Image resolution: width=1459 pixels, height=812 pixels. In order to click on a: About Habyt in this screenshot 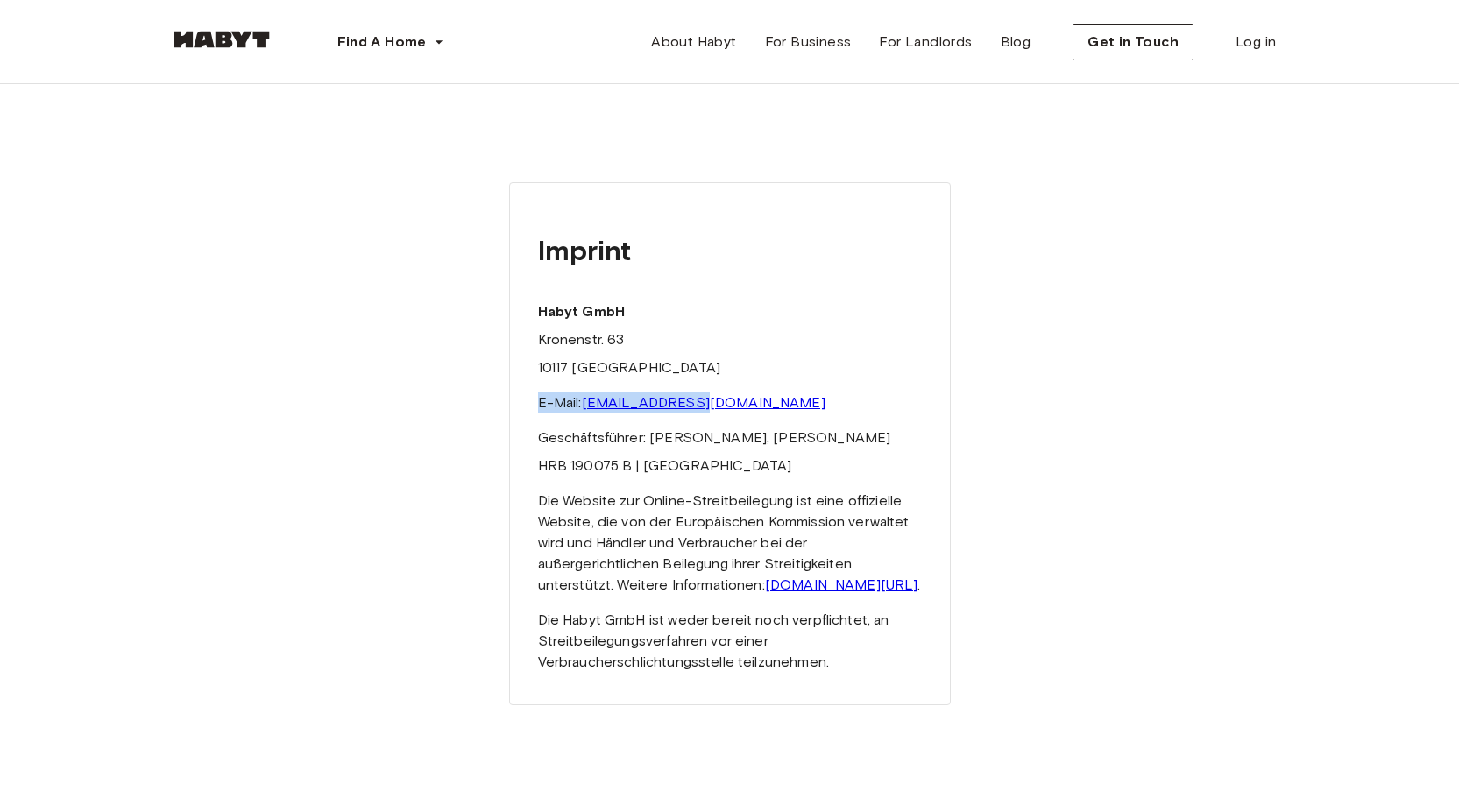, I will do `click(693, 42)`.